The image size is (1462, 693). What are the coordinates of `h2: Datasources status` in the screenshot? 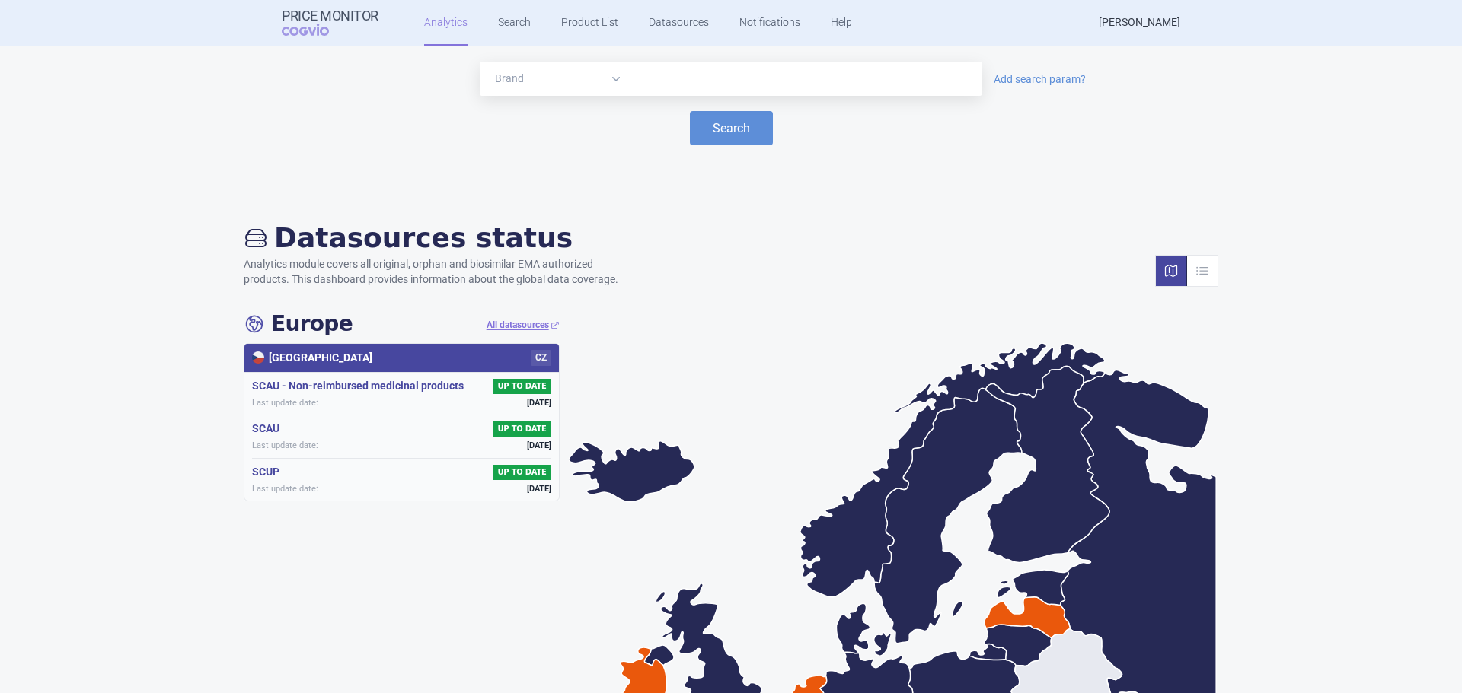 It's located at (438, 237).